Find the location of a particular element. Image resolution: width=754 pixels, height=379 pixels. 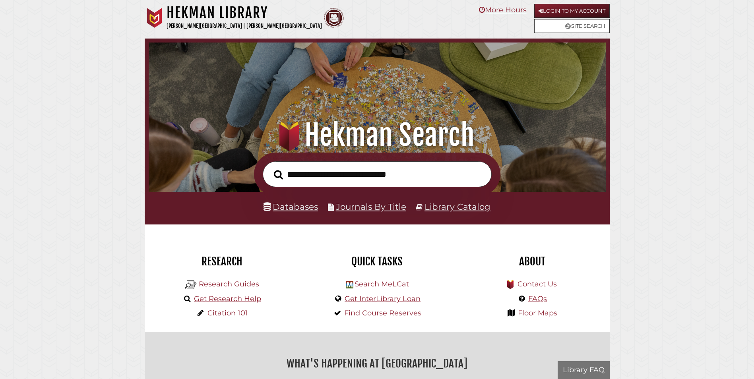

a: Login to My Account is located at coordinates (572, 11).